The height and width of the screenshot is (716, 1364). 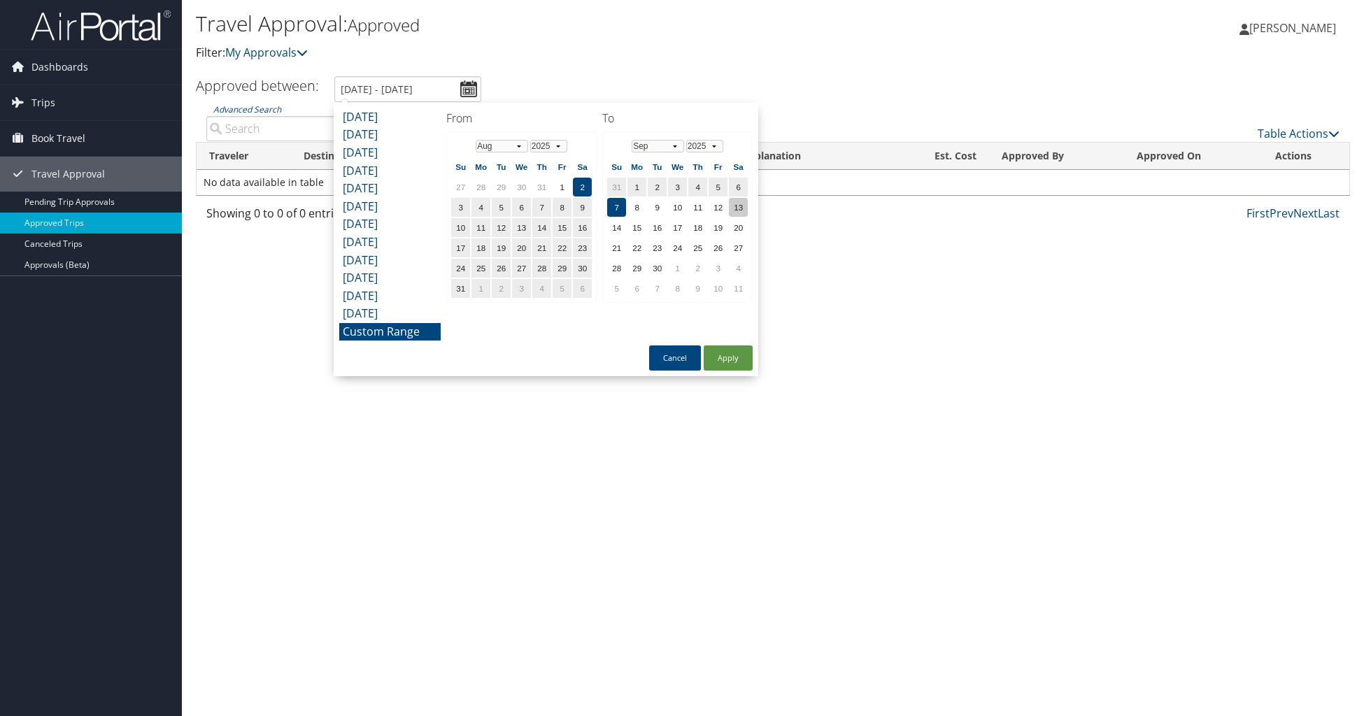 I want to click on button: Apply, so click(x=728, y=358).